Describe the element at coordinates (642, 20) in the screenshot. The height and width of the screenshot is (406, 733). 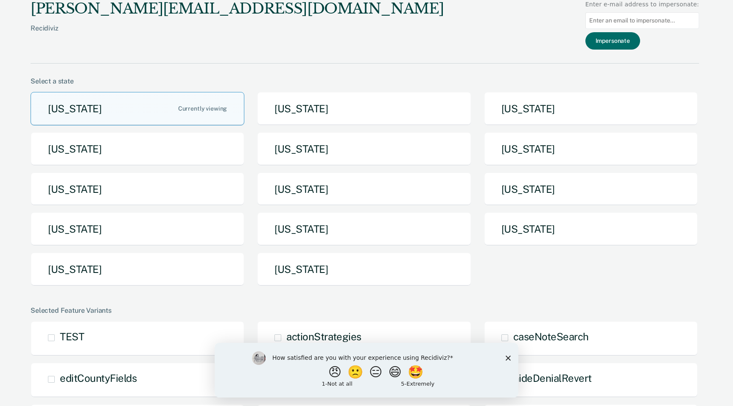
I see `input: Enter an email to impersonate...` at that location.